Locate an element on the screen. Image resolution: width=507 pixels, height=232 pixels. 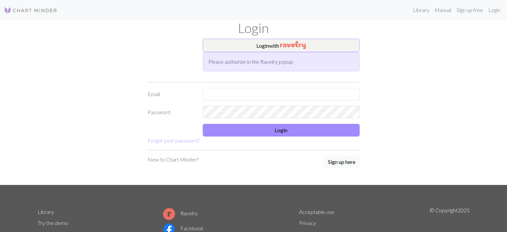
a: Try the demo is located at coordinates (53, 222).